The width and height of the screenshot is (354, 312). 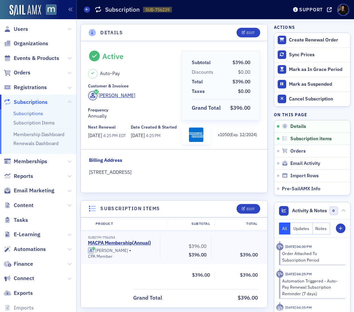 I want to click on div: Support, so click(x=311, y=10).